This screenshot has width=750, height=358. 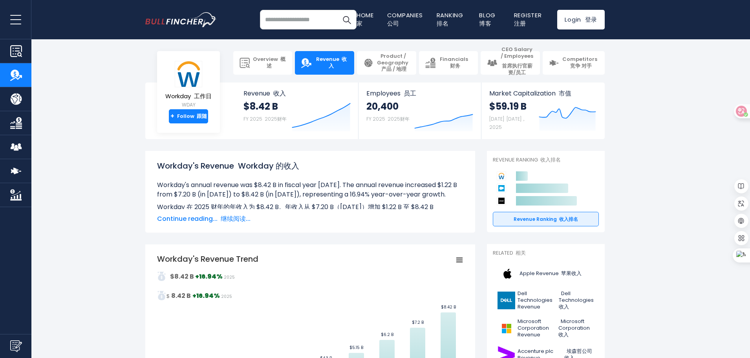 What do you see at coordinates (485, 23) in the screenshot?
I see `font: 博客` at bounding box center [485, 23].